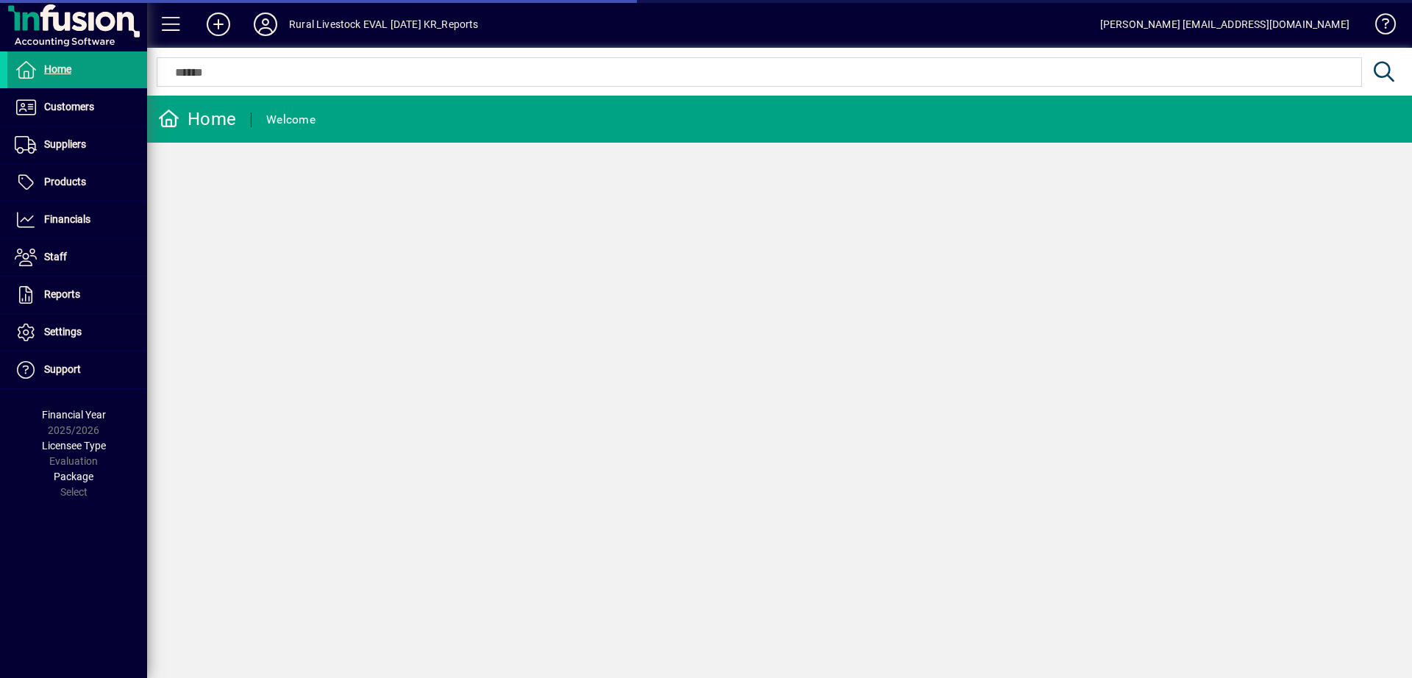 This screenshot has height=678, width=1412. I want to click on span: Package, so click(74, 477).